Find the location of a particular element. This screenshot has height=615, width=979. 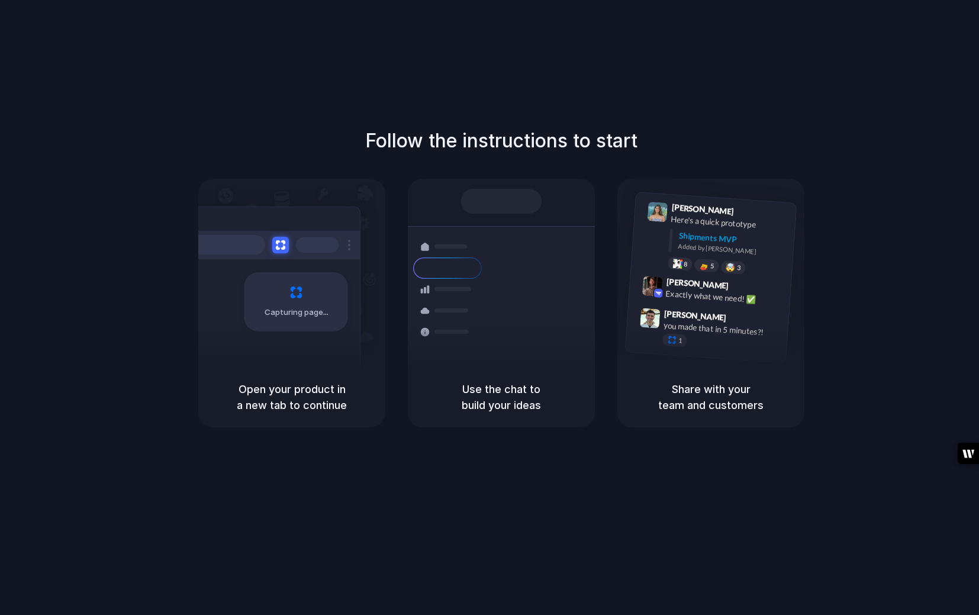

div: Here's a quick prototype is located at coordinates (730, 223).